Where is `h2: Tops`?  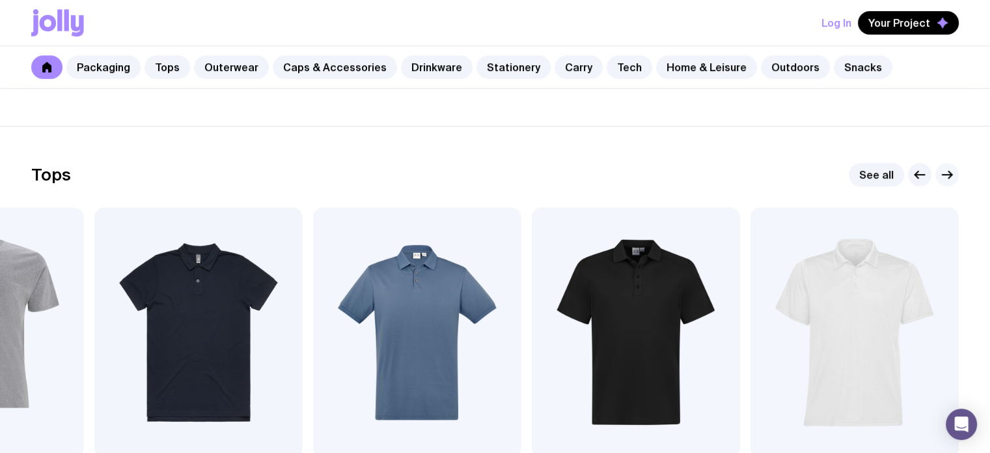 h2: Tops is located at coordinates (51, 174).